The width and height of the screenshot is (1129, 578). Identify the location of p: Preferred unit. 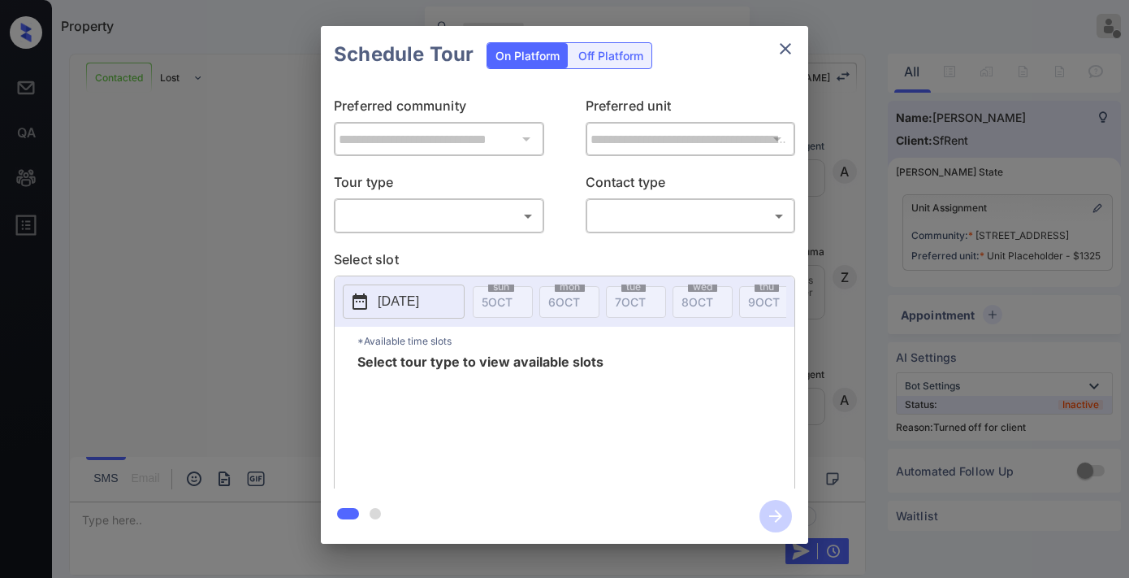
(690, 109).